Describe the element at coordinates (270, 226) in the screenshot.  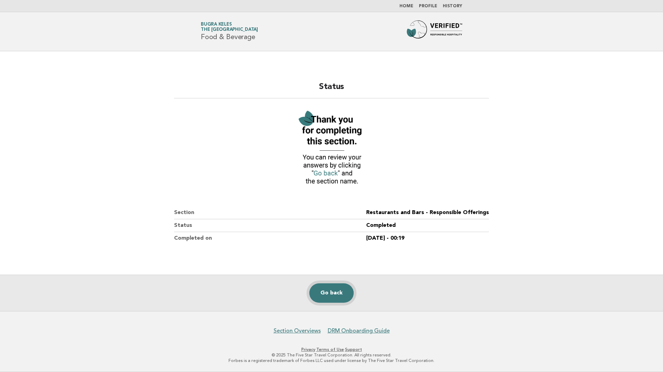
I see `dt: Status` at that location.